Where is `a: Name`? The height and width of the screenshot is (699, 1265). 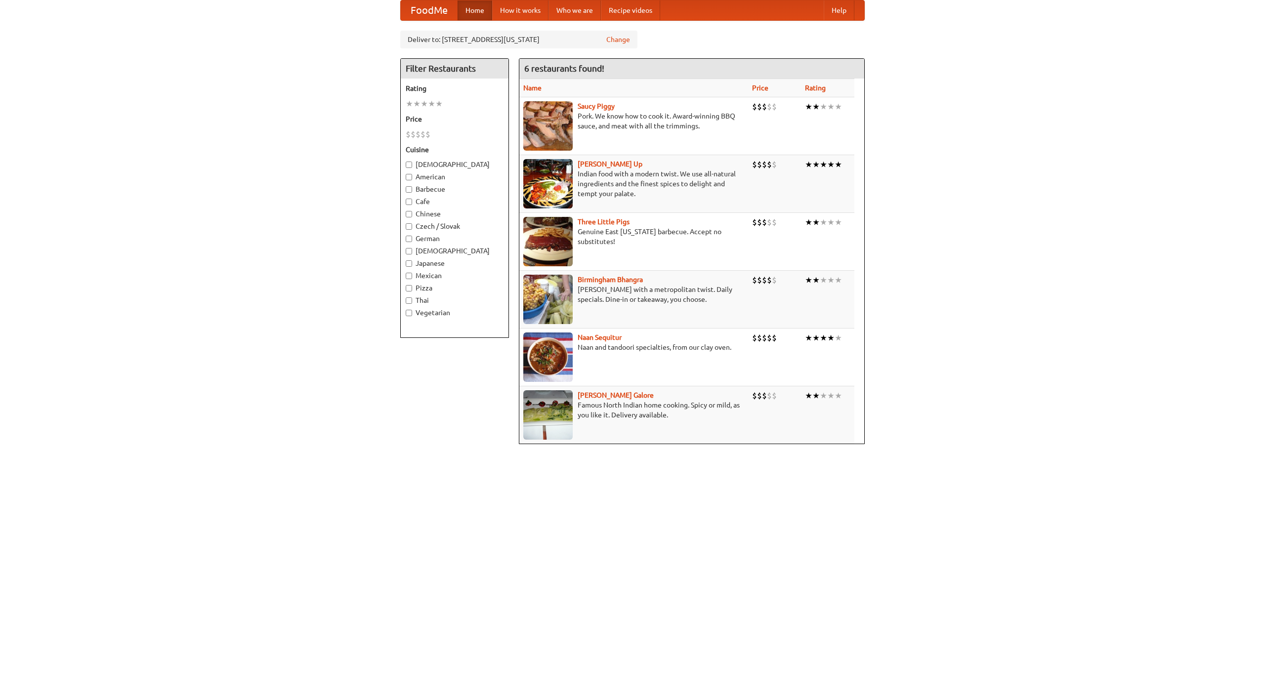
a: Name is located at coordinates (532, 88).